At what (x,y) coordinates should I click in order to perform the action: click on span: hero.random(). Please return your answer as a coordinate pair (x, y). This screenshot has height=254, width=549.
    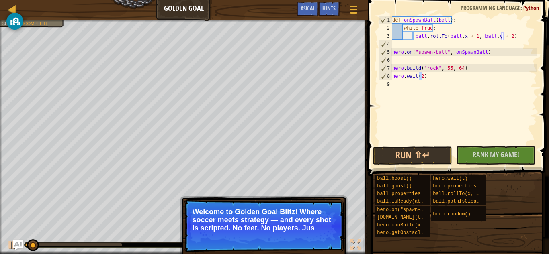
    Looking at the image, I should click on (452, 215).